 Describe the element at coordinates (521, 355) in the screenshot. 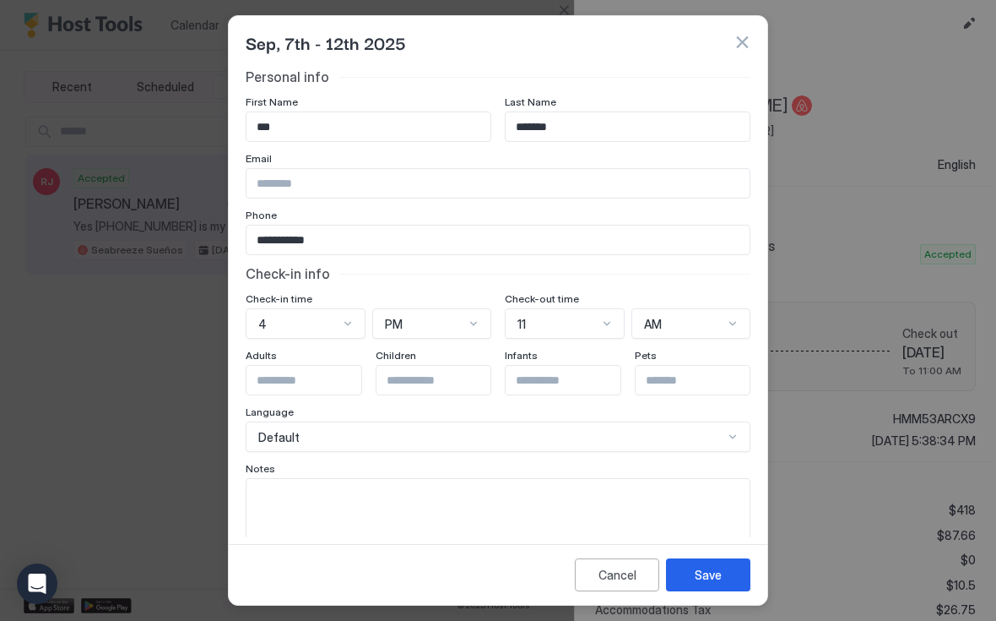

I see `span: Infants` at that location.